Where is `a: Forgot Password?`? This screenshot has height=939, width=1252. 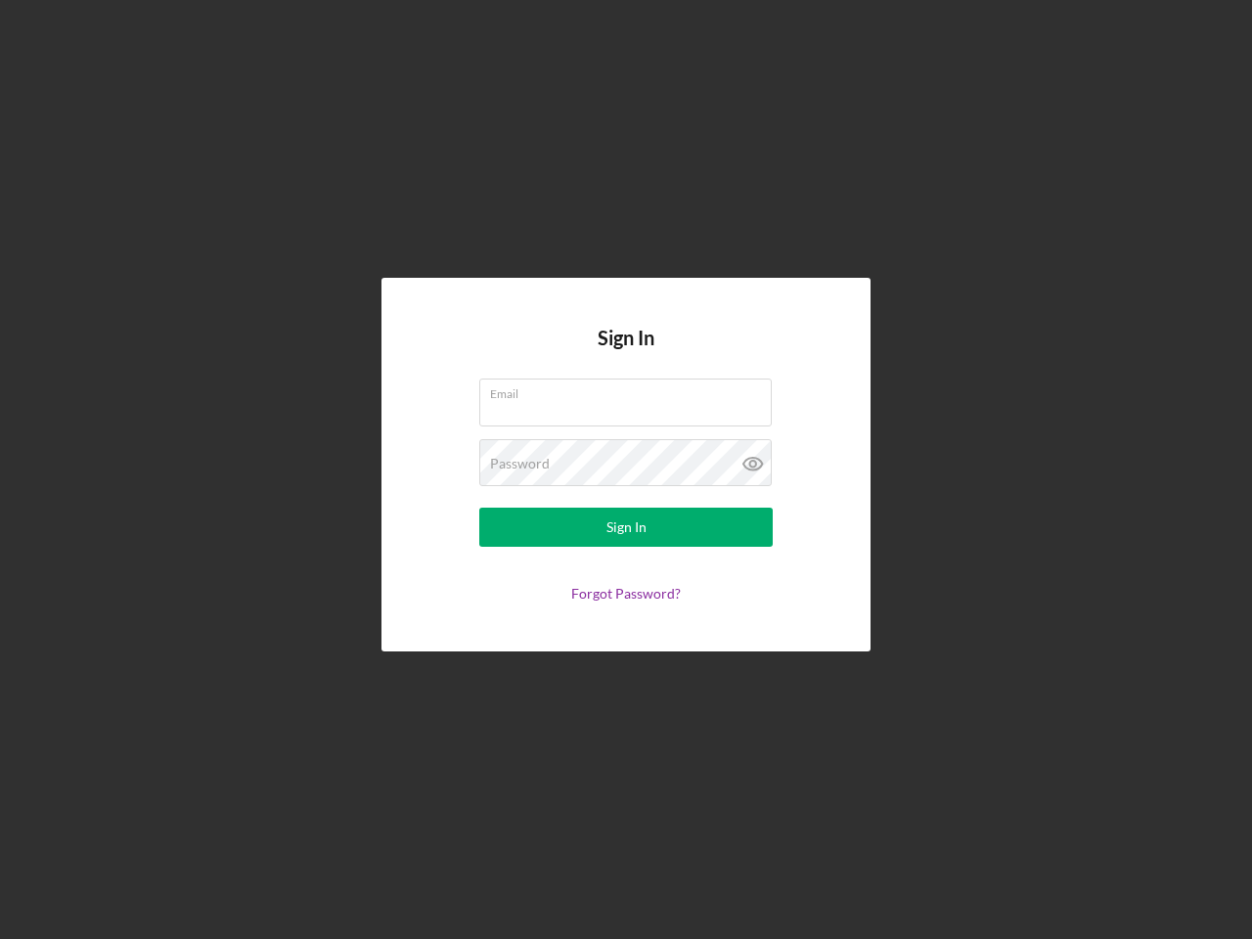 a: Forgot Password? is located at coordinates (626, 593).